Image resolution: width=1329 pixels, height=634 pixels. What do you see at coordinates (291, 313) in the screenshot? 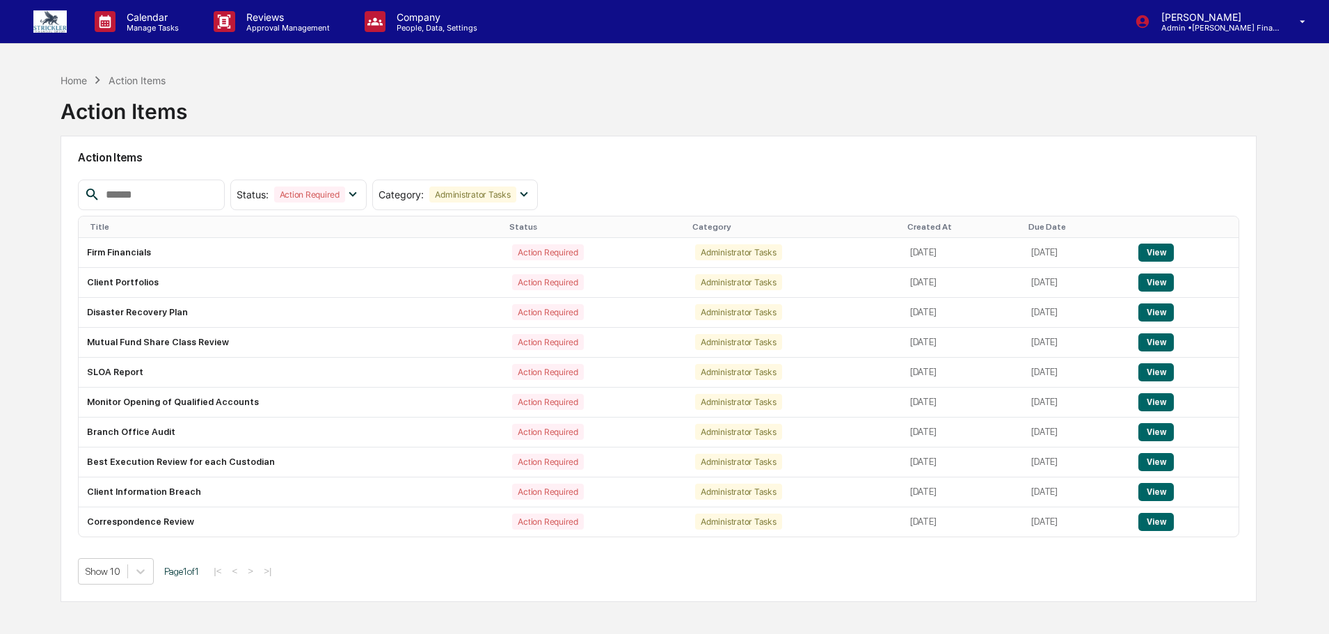
I see `td: Disaster Recovery Plan` at bounding box center [291, 313].